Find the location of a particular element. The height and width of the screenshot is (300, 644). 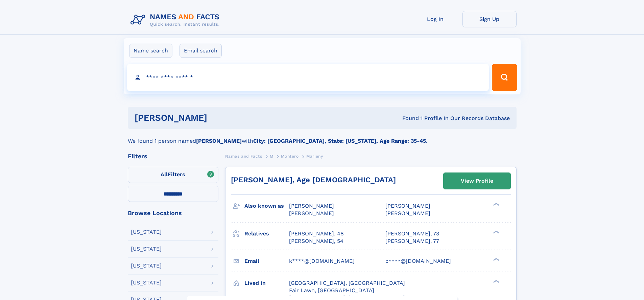

h3: Relatives is located at coordinates (267, 234).